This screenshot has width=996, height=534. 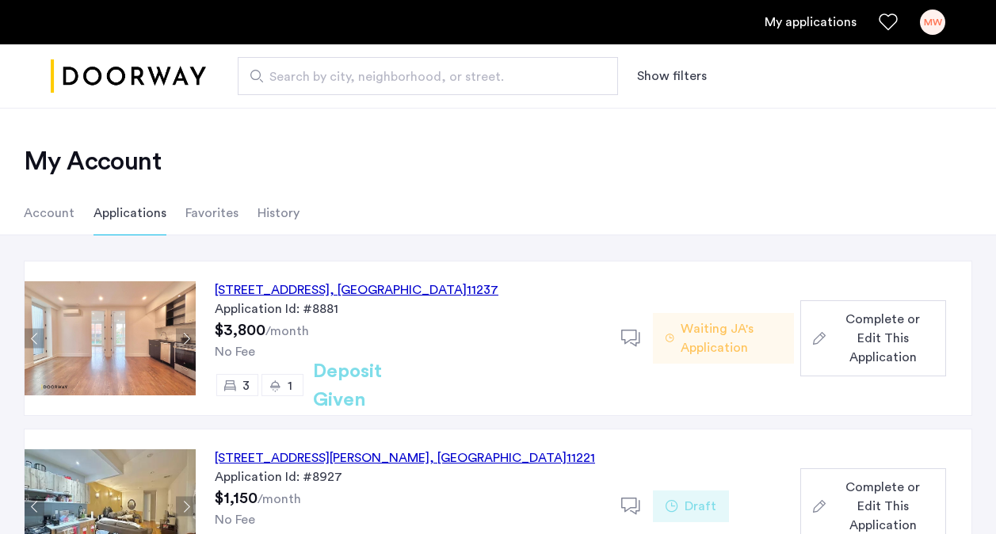 What do you see at coordinates (701, 507) in the screenshot?
I see `span: Draft` at bounding box center [701, 507].